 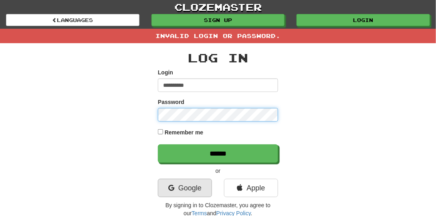 I want to click on h2: Log In, so click(x=218, y=58).